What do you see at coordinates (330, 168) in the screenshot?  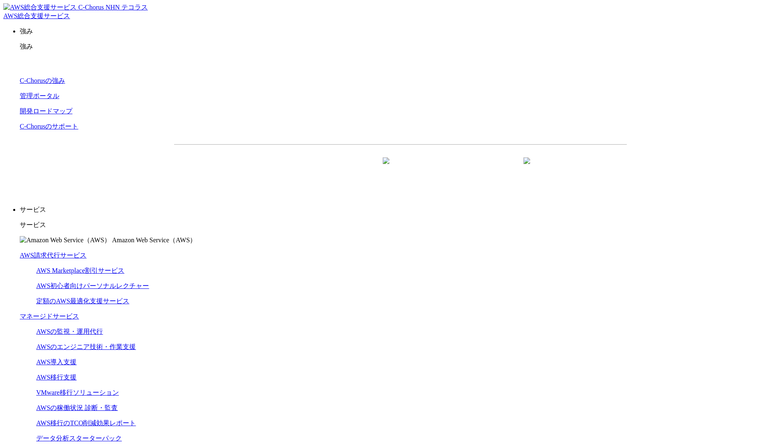 I see `a: 資料を請求する` at bounding box center [330, 168].